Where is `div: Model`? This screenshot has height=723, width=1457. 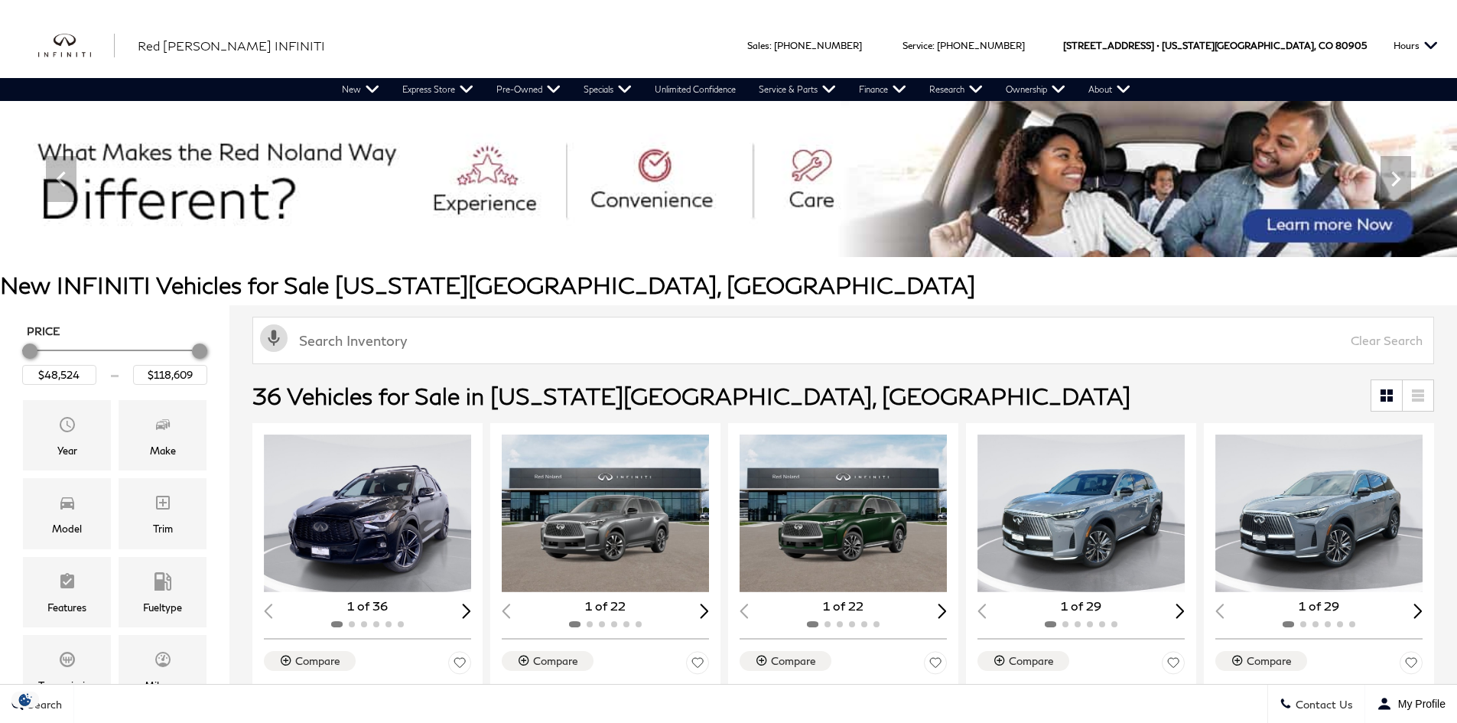
div: Model is located at coordinates (67, 529).